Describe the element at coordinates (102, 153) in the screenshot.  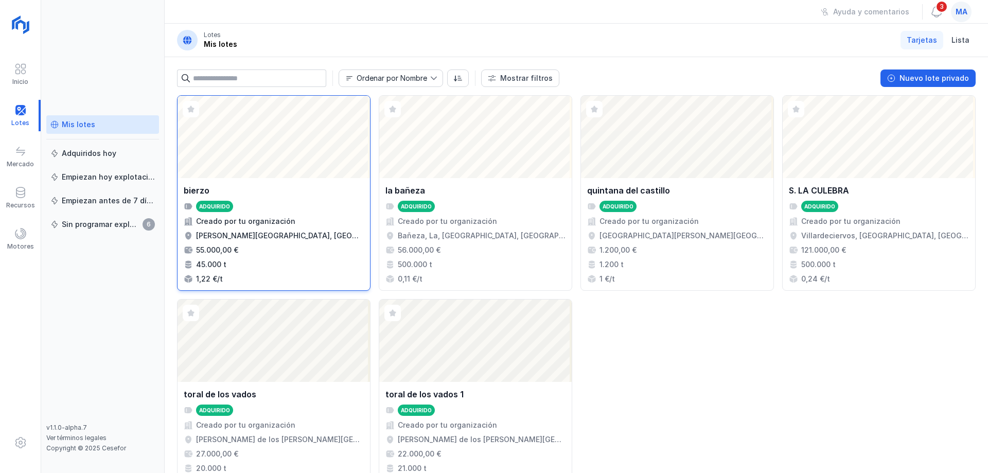
I see `a: Adquiridos hoy` at that location.